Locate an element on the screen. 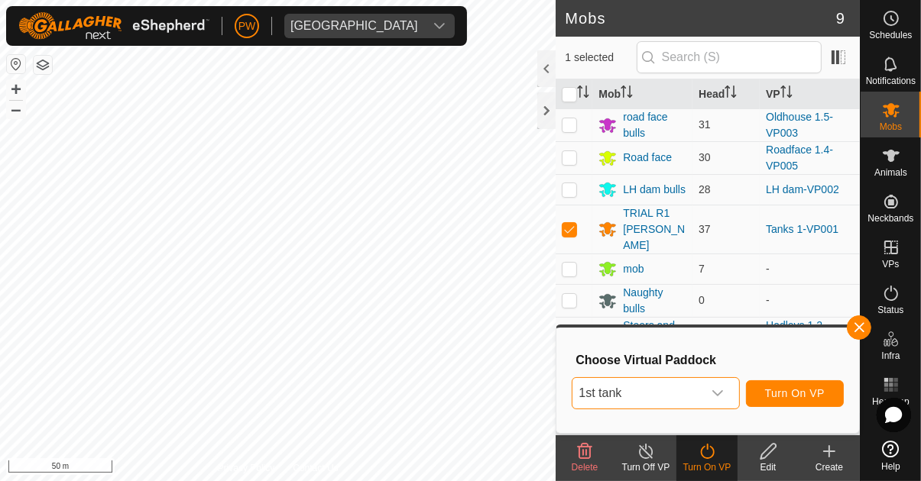 The image size is (921, 481). span: 0 is located at coordinates (701, 300).